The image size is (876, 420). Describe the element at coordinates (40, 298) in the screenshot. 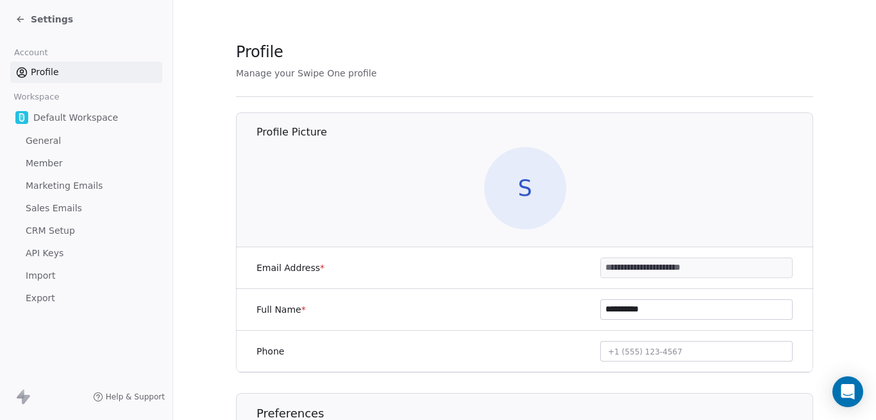

I see `span: Export` at that location.